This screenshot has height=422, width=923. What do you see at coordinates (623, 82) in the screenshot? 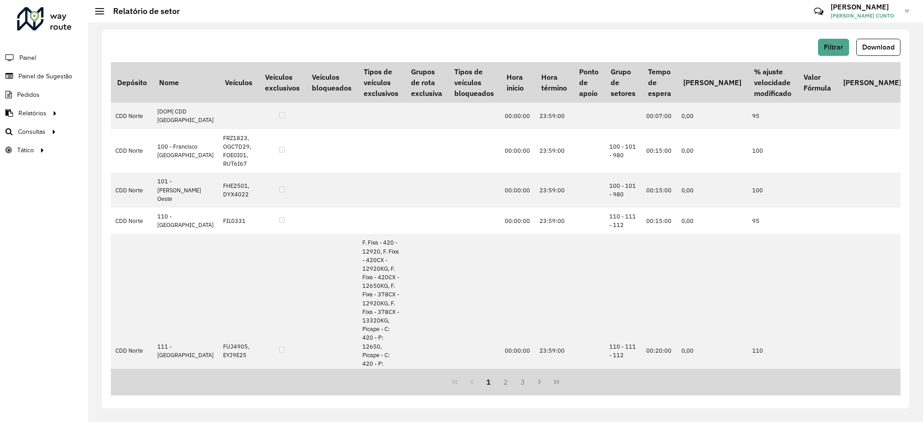
I see `th: Grupo de setores` at bounding box center [623, 82].